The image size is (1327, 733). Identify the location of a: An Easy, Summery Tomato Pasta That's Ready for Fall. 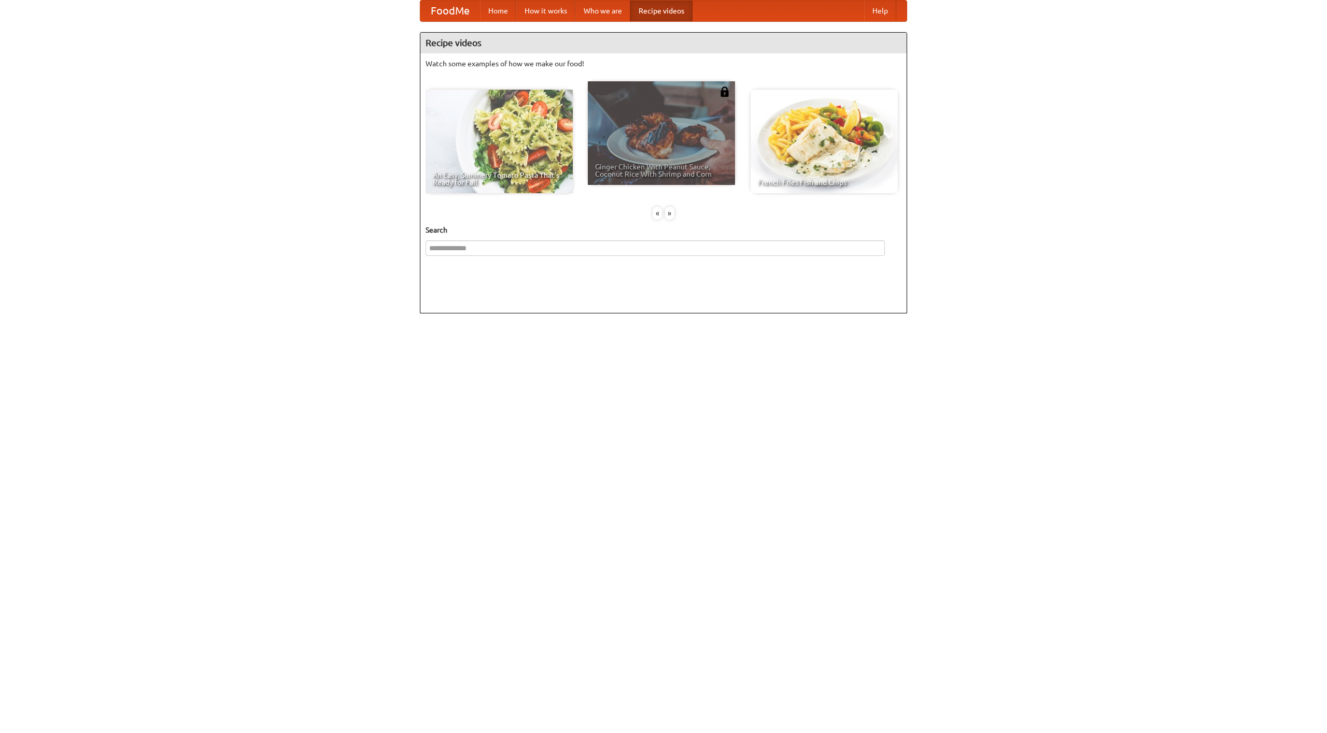
(499, 141).